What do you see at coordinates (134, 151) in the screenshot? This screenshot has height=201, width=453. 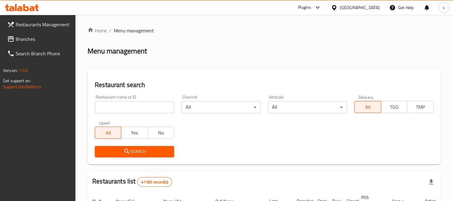 I see `button: Search` at bounding box center [134, 151].